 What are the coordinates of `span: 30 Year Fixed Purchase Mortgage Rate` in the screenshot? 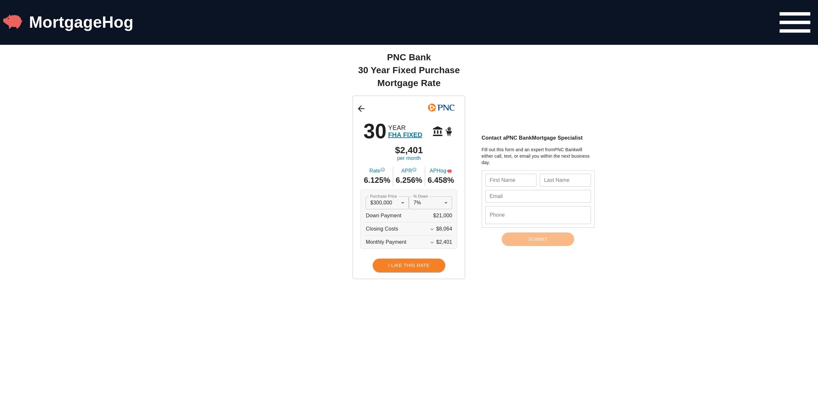 It's located at (409, 77).